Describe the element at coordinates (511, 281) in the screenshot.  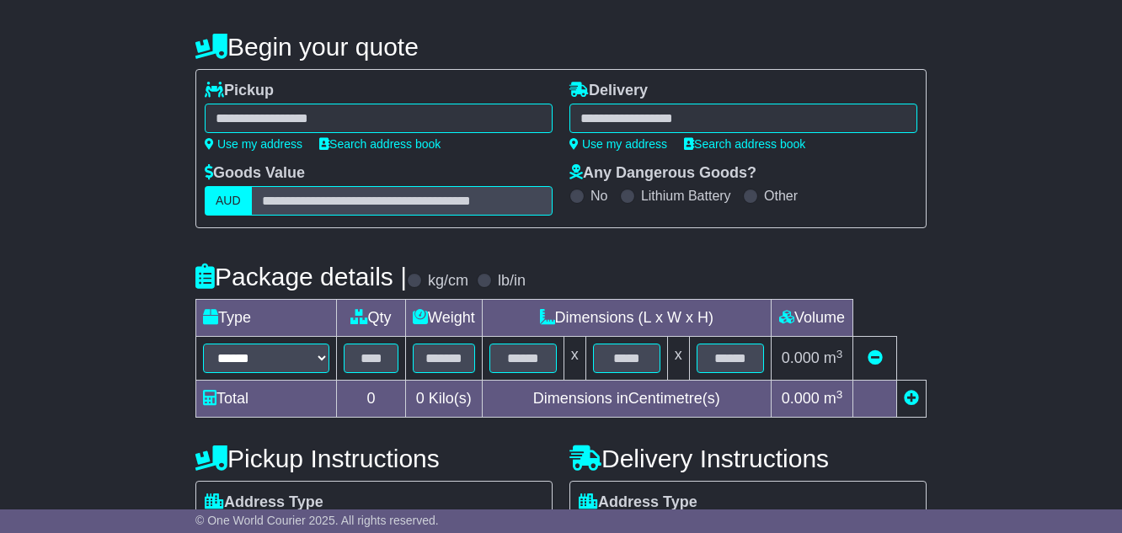
I see `label: lb/in` at that location.